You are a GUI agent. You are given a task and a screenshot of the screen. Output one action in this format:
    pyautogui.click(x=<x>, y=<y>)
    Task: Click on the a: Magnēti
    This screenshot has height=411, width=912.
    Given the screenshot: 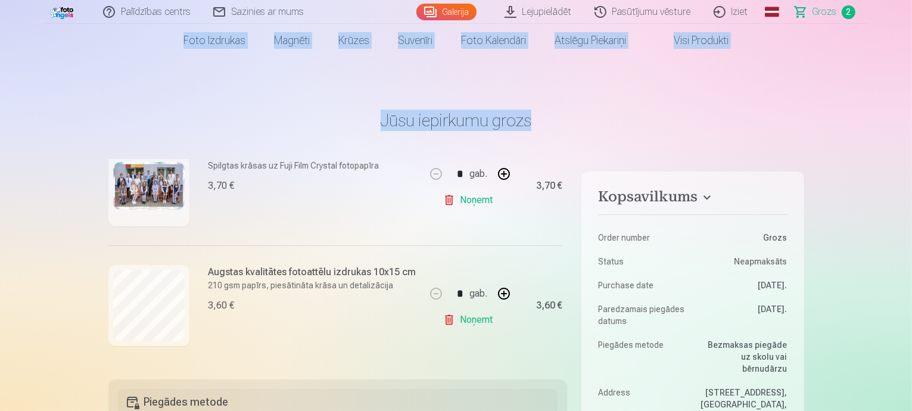 What is the action you would take?
    pyautogui.click(x=292, y=41)
    